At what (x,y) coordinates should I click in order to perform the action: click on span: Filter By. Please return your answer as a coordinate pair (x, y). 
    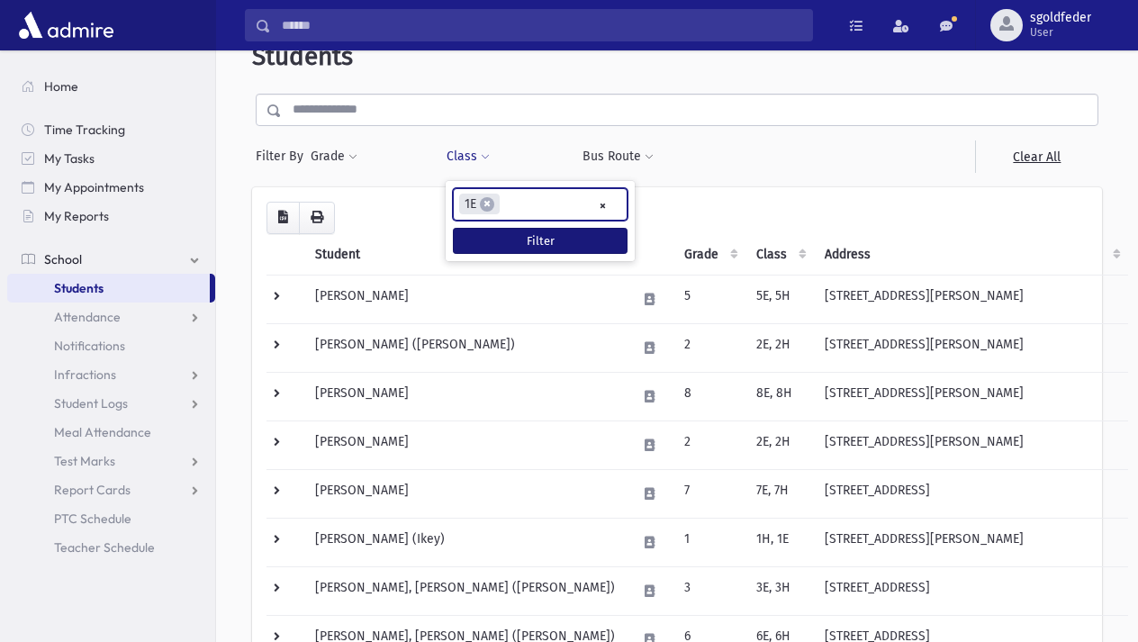
    Looking at the image, I should click on (283, 156).